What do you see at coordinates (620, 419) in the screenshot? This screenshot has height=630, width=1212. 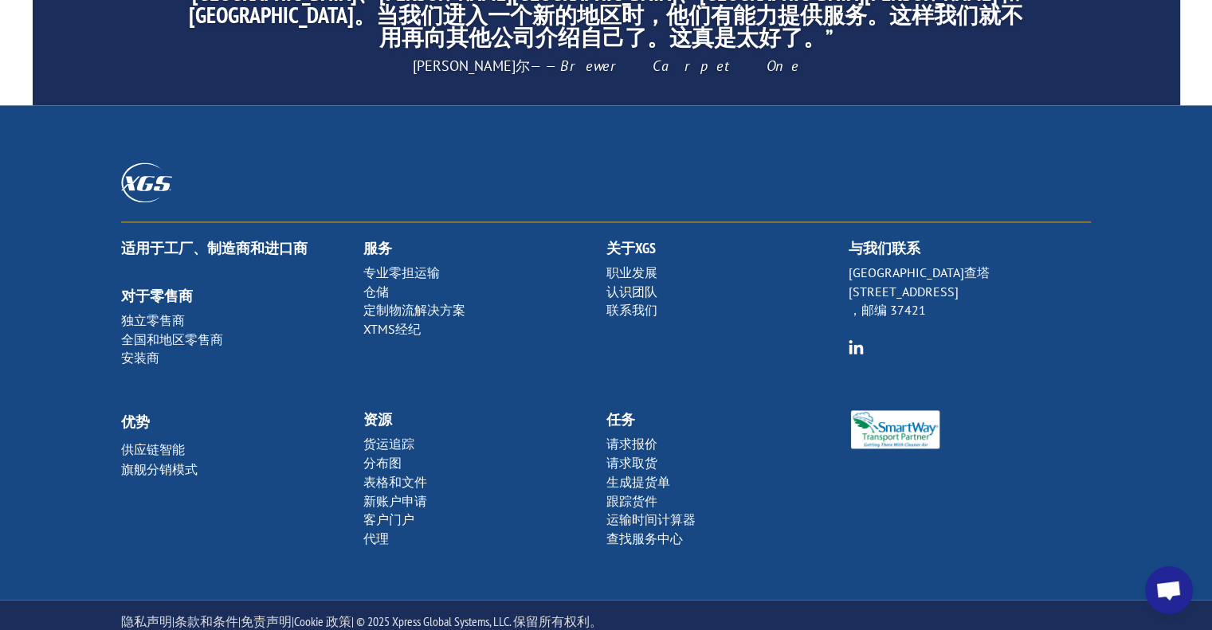 I see `font: 任务` at bounding box center [620, 419].